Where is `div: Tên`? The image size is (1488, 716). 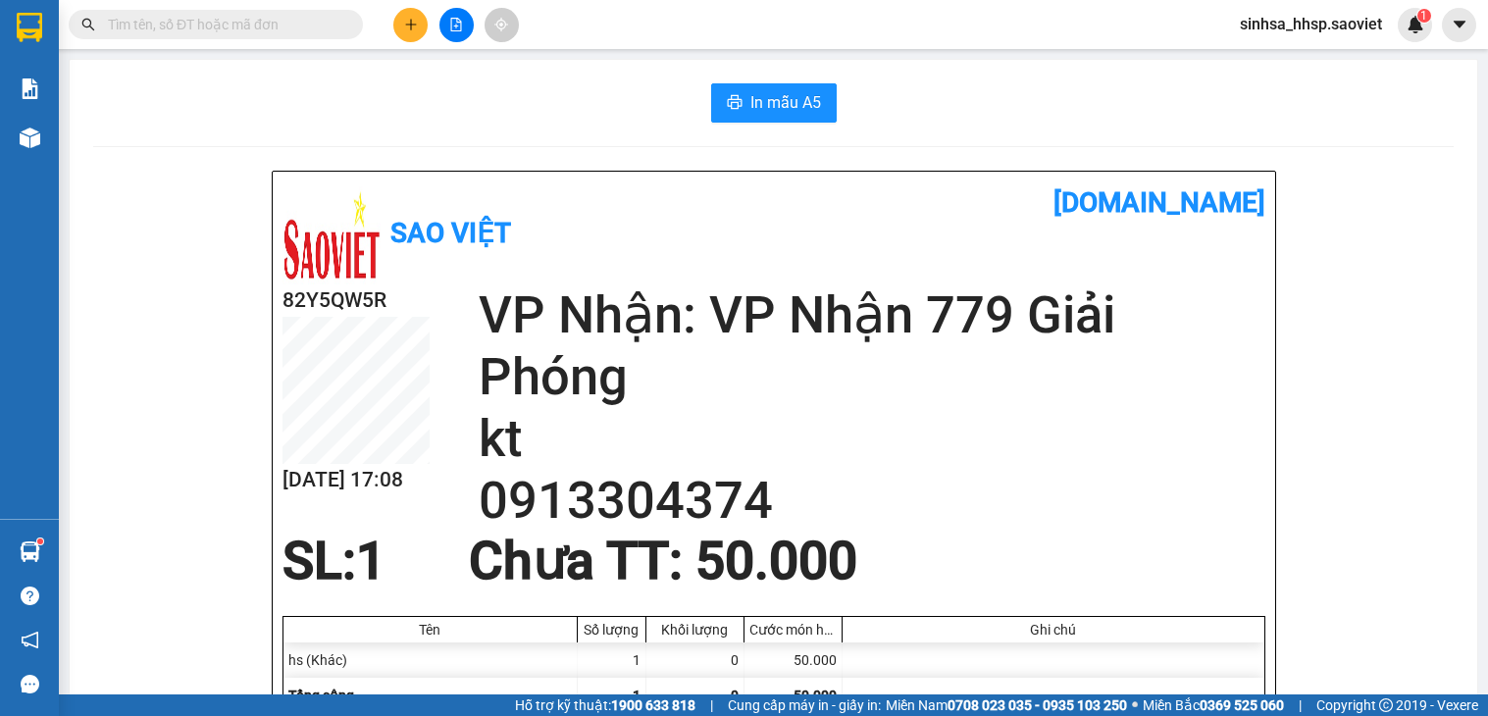
div: Tên is located at coordinates (430, 630).